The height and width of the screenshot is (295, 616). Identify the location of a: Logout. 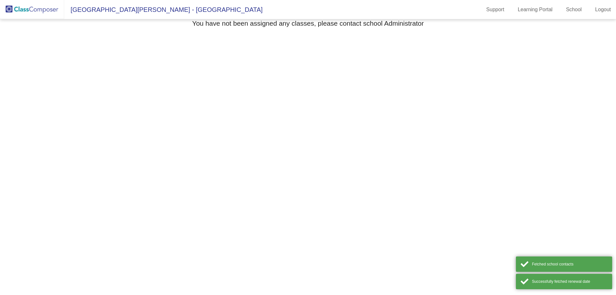
(603, 10).